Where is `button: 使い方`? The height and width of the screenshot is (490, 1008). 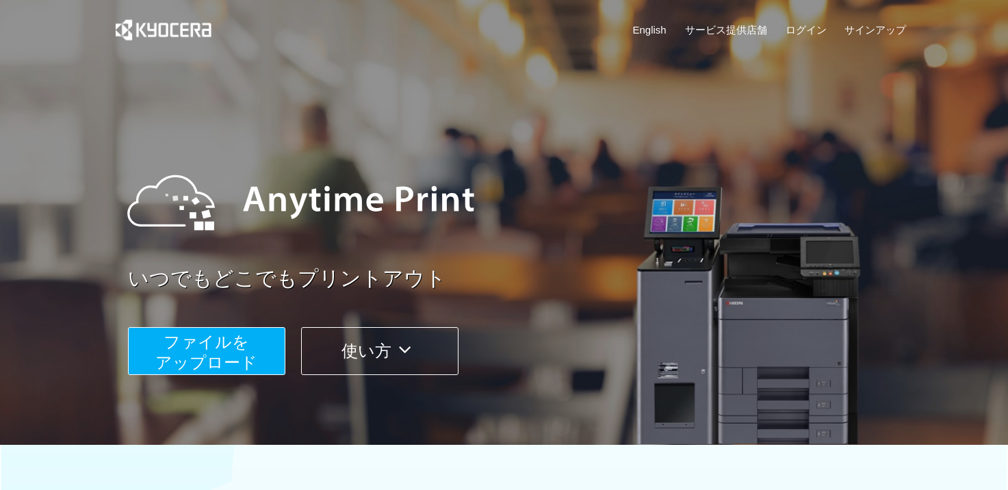
button: 使い方 is located at coordinates (380, 351).